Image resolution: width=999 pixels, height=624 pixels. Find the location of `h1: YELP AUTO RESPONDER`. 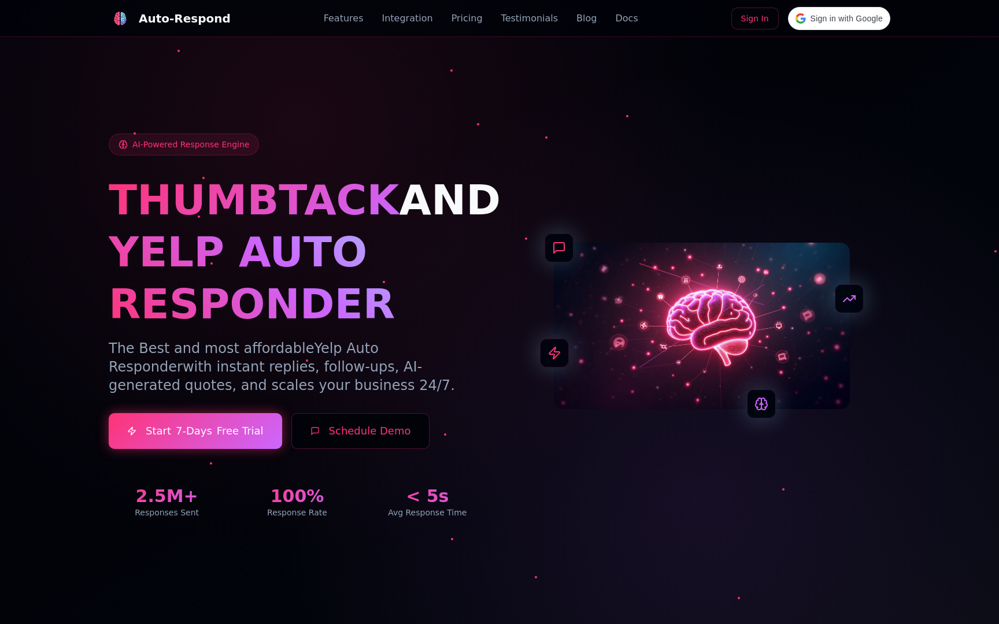

h1: YELP AUTO RESPONDER is located at coordinates (297, 278).